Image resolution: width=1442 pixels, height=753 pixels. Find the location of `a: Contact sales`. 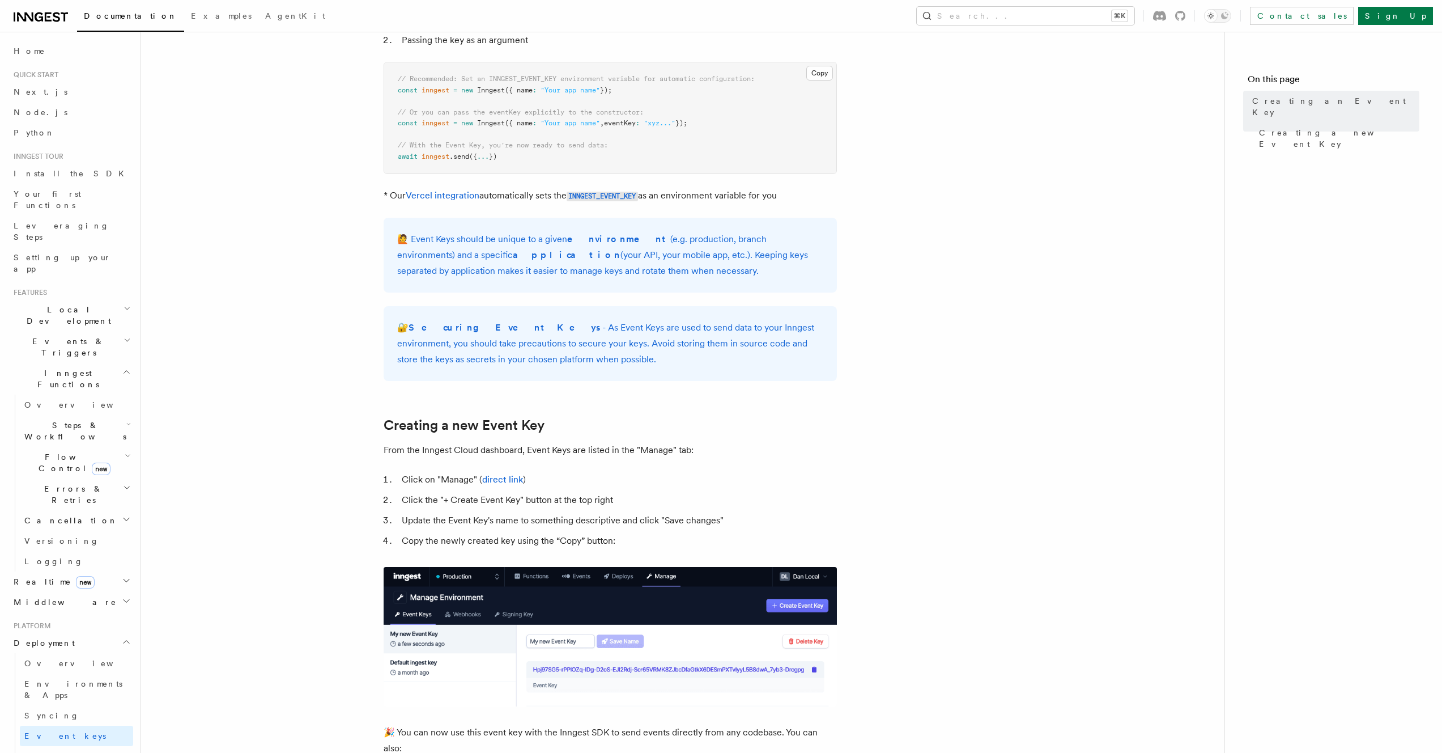

a: Contact sales is located at coordinates (1302, 16).